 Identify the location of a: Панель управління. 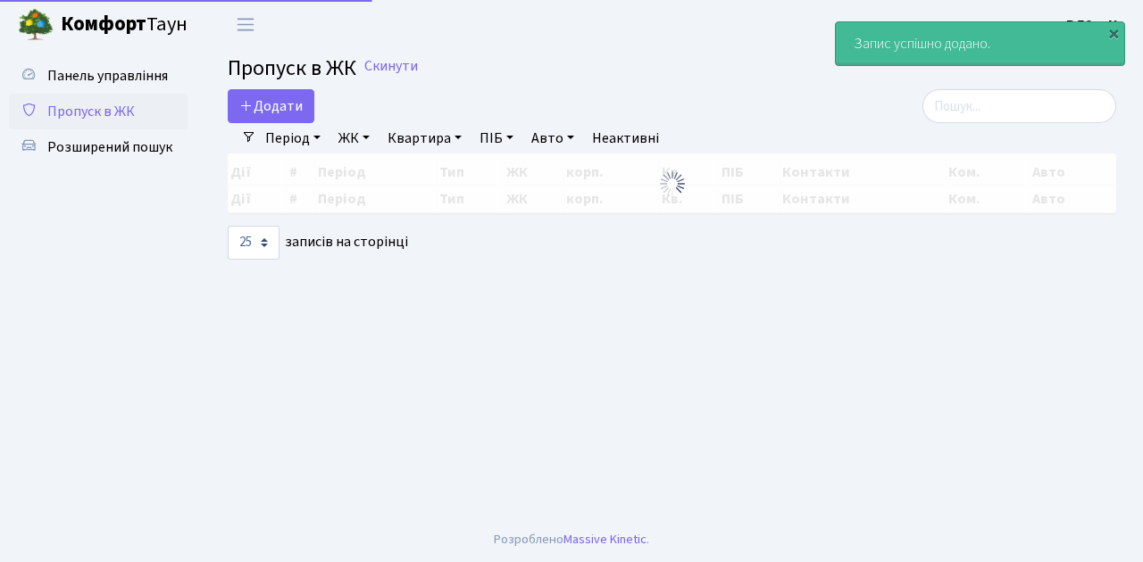
(98, 76).